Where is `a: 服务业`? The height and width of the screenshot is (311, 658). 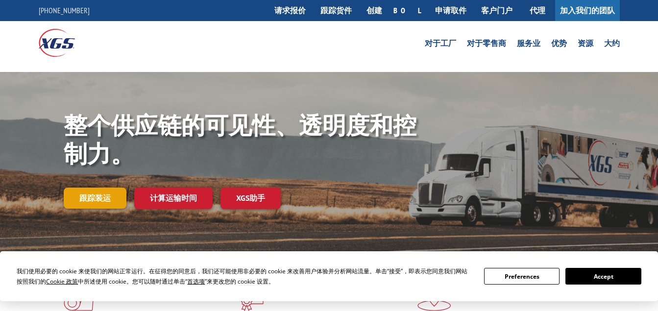 a: 服务业 is located at coordinates (529, 45).